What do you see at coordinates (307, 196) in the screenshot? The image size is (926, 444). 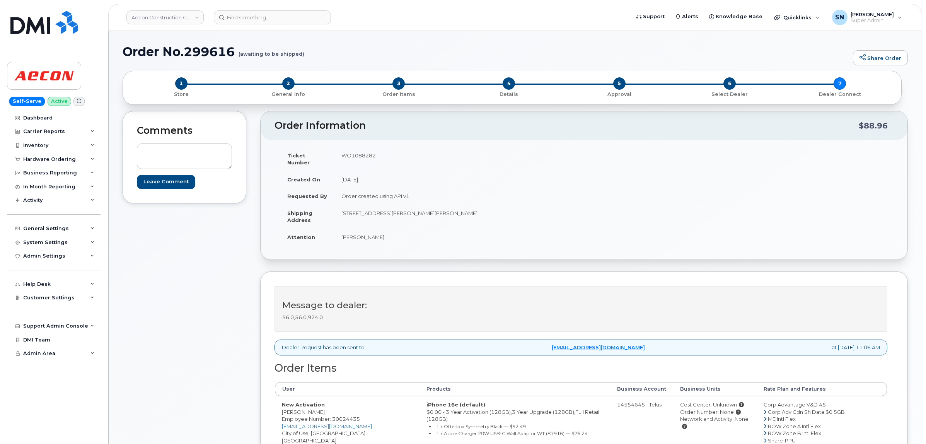 I see `strong: Requested By` at bounding box center [307, 196].